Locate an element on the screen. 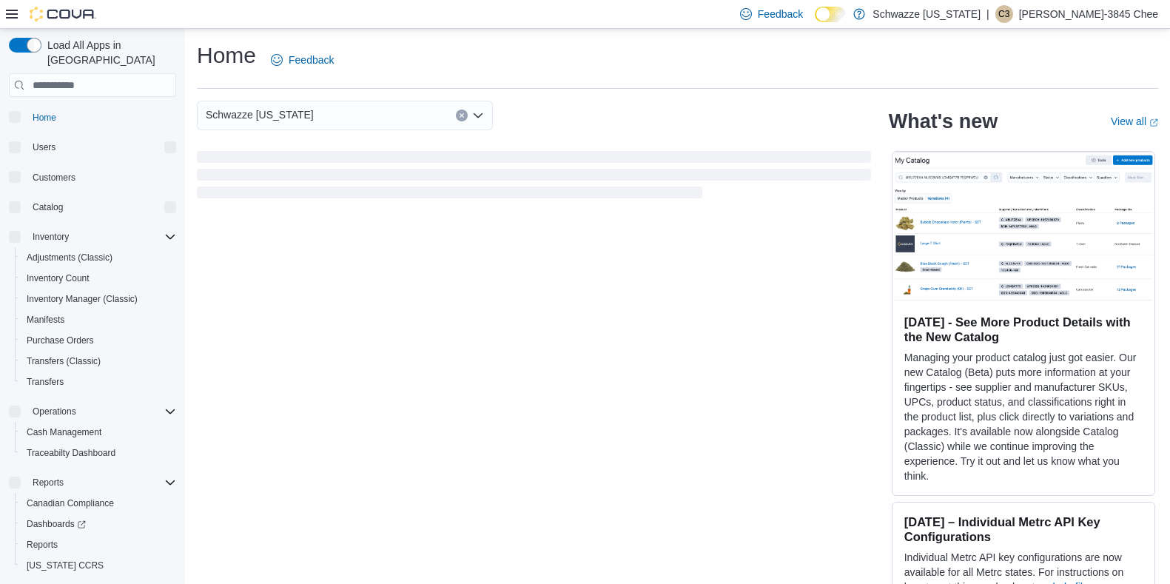 The image size is (1170, 584). button: Traceabilty Dashboard is located at coordinates (98, 453).